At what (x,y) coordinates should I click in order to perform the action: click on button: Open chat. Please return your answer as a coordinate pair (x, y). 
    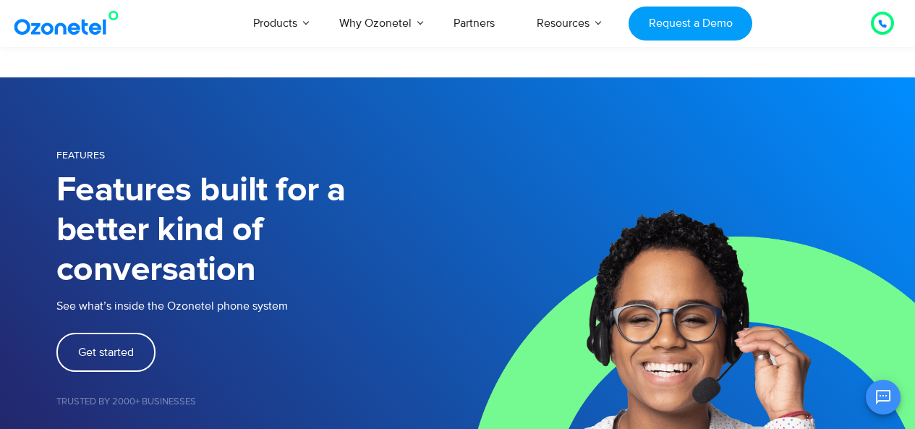
    Looking at the image, I should click on (883, 397).